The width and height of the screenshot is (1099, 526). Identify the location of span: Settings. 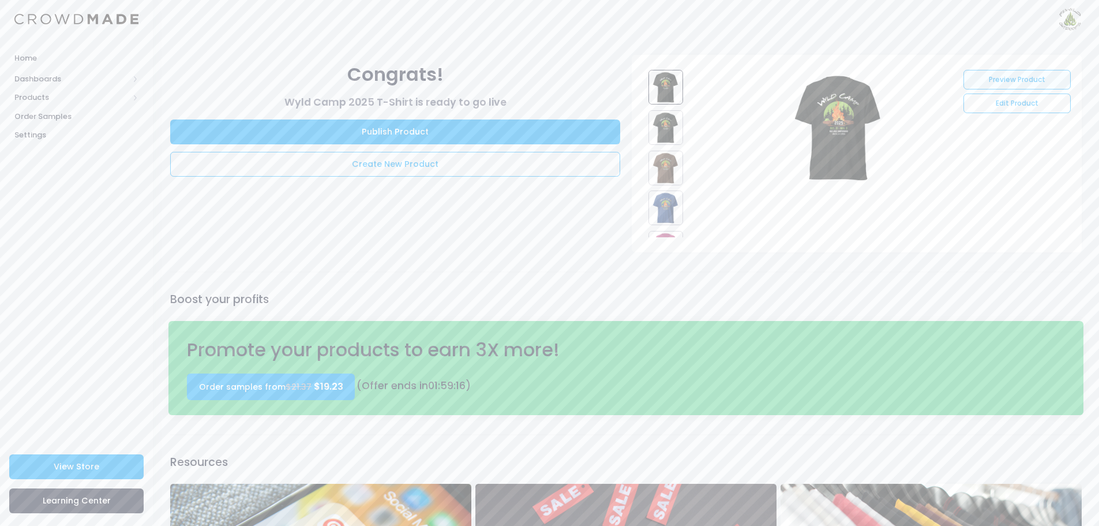
(76, 135).